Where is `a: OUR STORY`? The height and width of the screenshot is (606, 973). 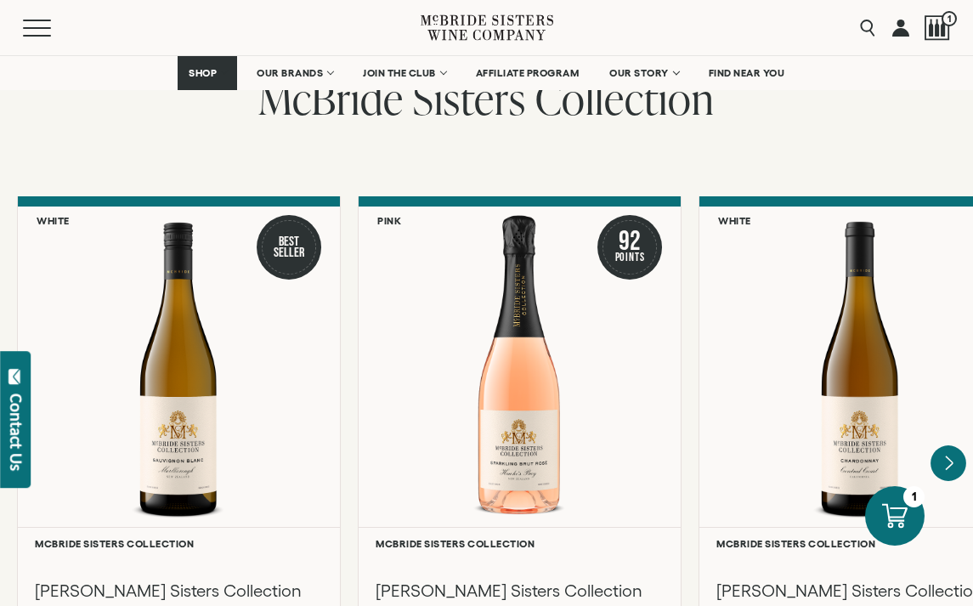
a: OUR STORY is located at coordinates (643, 73).